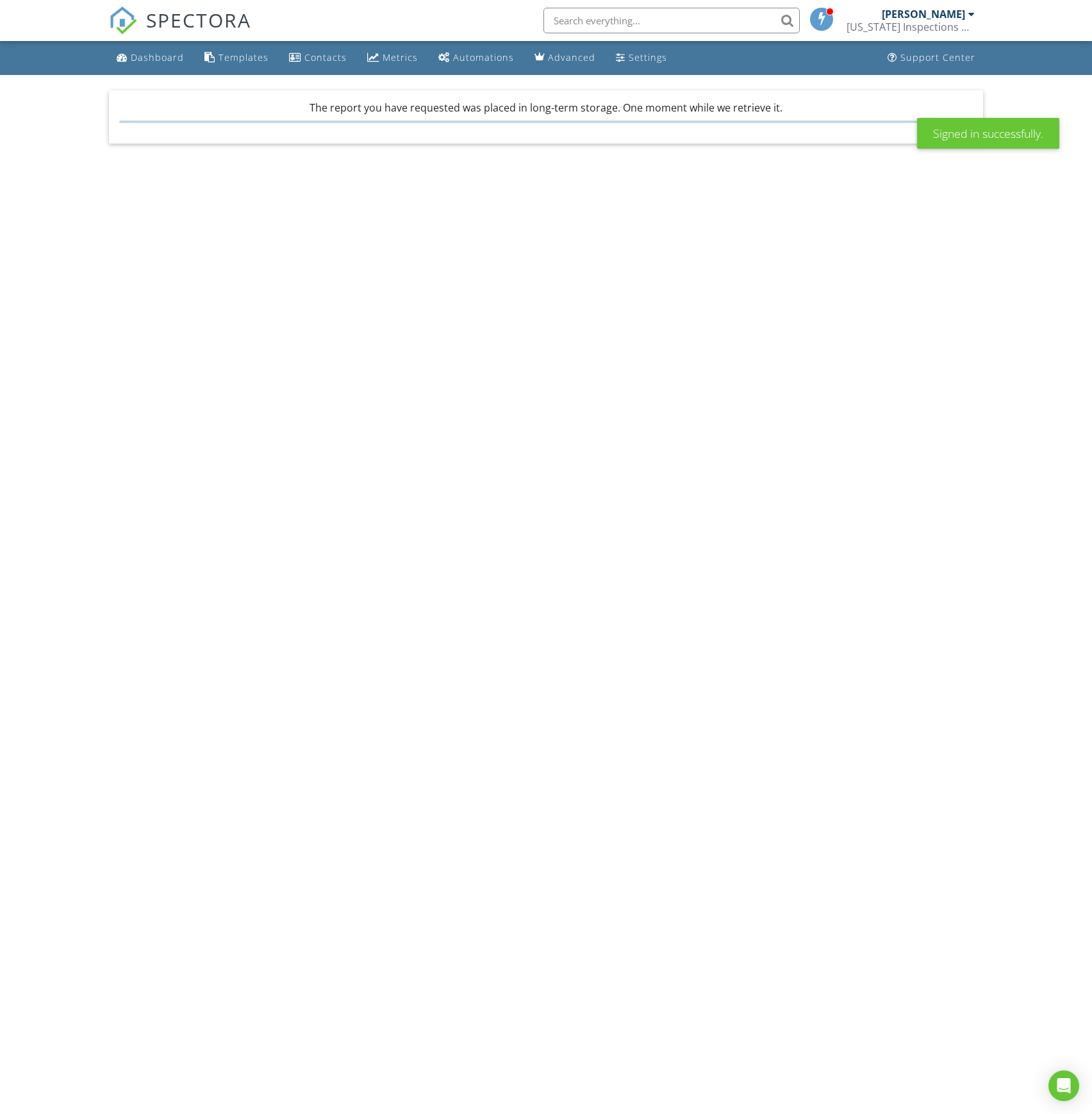  Describe the element at coordinates (237, 58) in the screenshot. I see `a: Templates` at that location.